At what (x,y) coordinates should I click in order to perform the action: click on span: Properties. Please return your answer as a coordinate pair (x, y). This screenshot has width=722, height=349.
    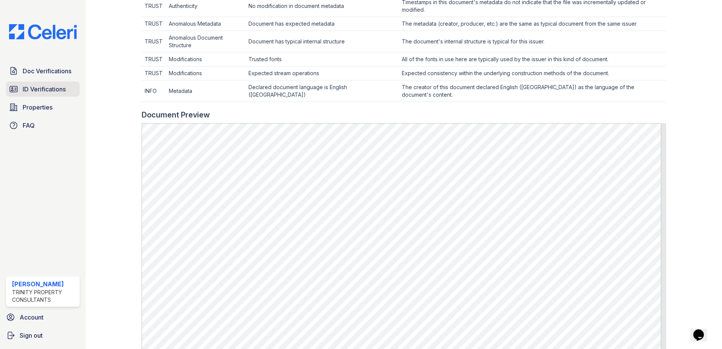
    Looking at the image, I should click on (37, 107).